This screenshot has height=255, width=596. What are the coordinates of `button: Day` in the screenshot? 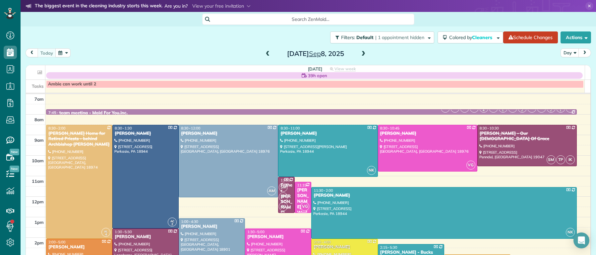 It's located at (570, 53).